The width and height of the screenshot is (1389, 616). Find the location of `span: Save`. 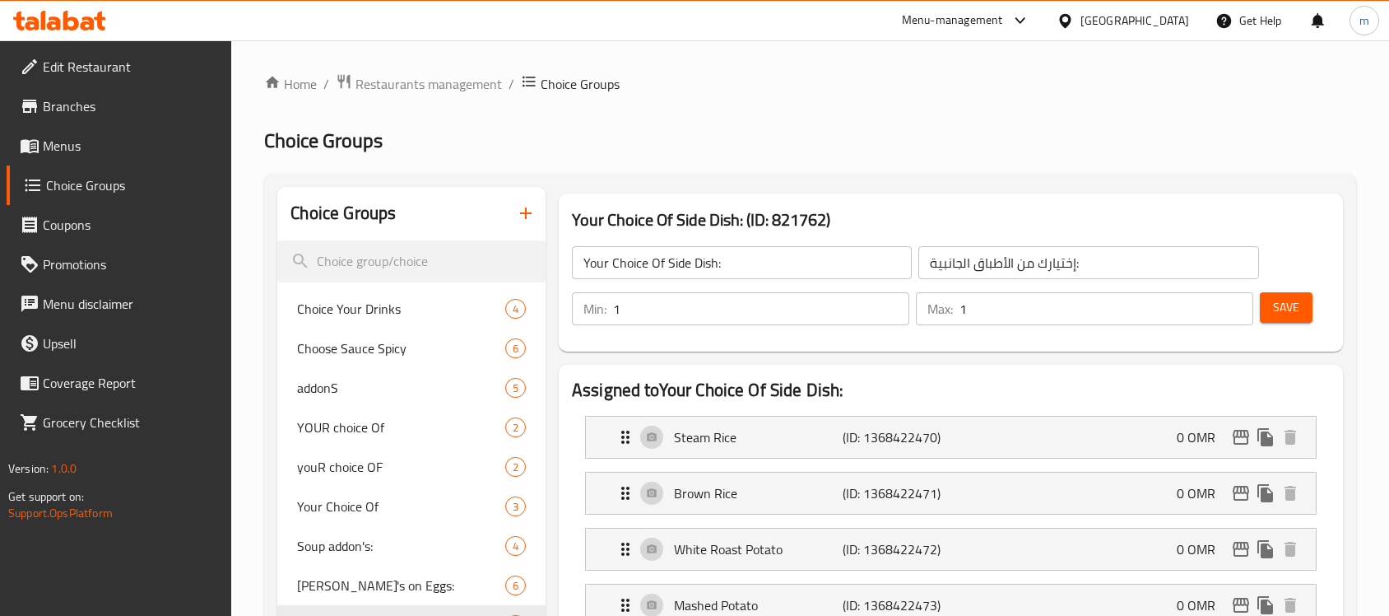

span: Save is located at coordinates (1286, 307).